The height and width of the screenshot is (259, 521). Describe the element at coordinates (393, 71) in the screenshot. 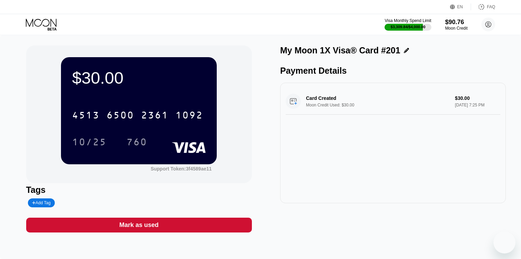

I see `div: Payment Details` at that location.